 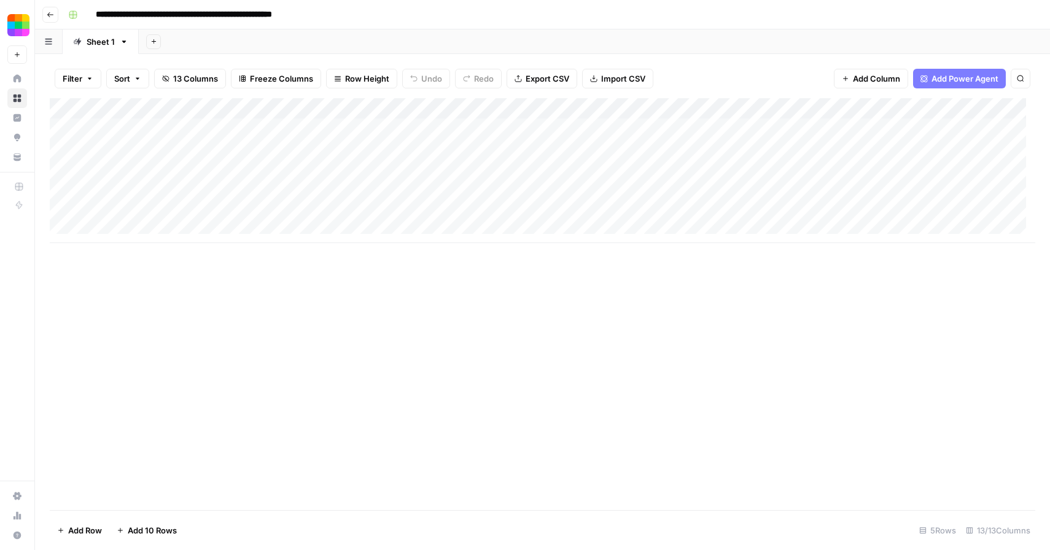 What do you see at coordinates (964, 79) in the screenshot?
I see `span: Add Power Agent` at bounding box center [964, 79].